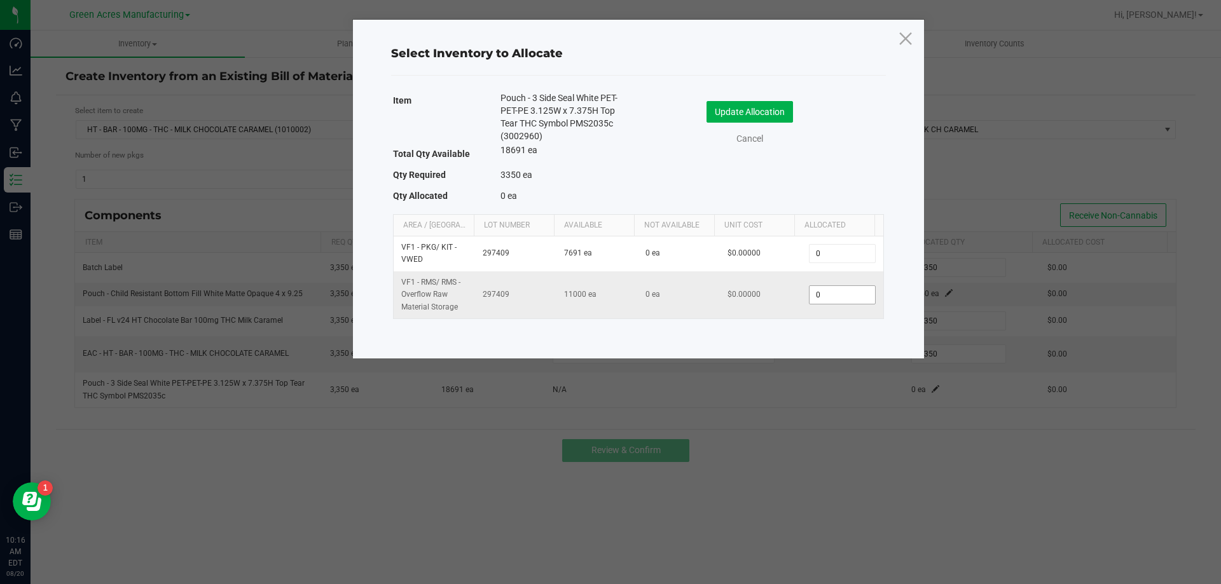 The height and width of the screenshot is (584, 1221). Describe the element at coordinates (402, 100) in the screenshot. I see `label: Item` at that location.